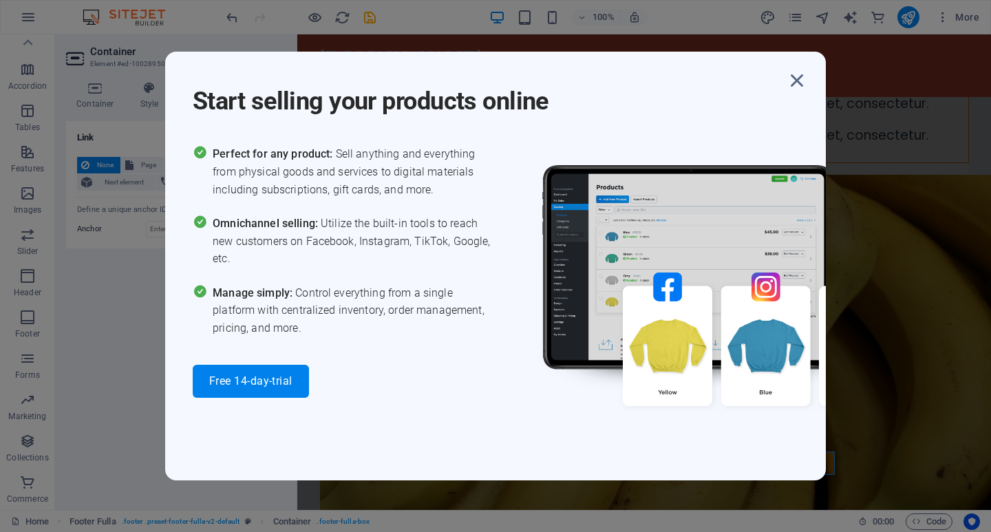  What do you see at coordinates (266, 223) in the screenshot?
I see `span: Omnichannel selling:` at bounding box center [266, 223].